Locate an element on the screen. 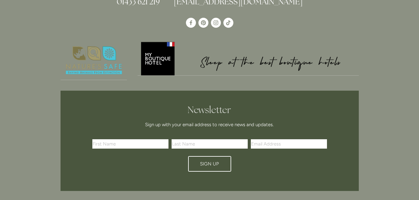 The width and height of the screenshot is (419, 200). h2: Newsletter is located at coordinates (210, 110).